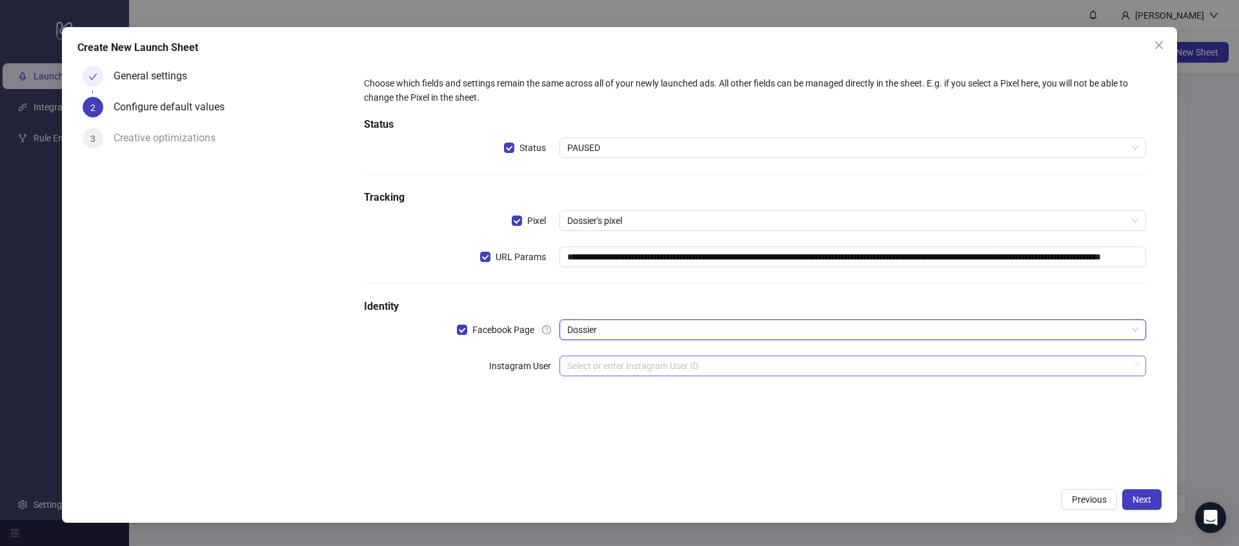 The image size is (1239, 546). Describe the element at coordinates (93, 108) in the screenshot. I see `span: 2` at that location.